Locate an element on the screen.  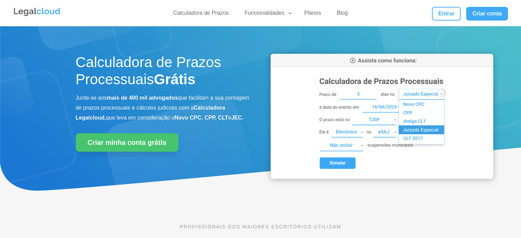
a: Funcionalidades is located at coordinates (266, 14).